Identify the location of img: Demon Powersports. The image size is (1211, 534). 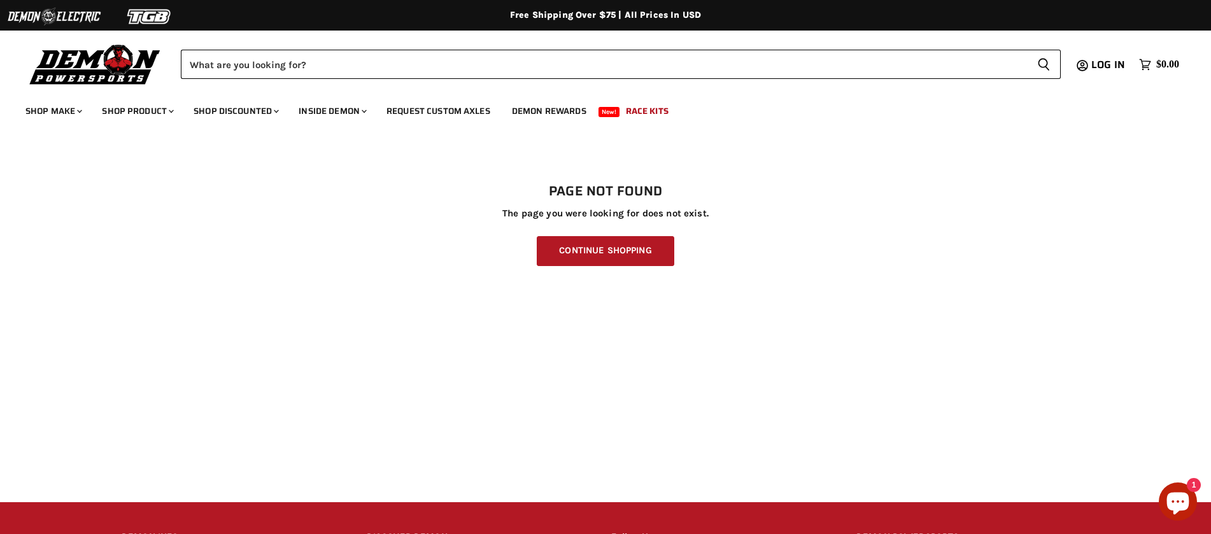
(95, 64).